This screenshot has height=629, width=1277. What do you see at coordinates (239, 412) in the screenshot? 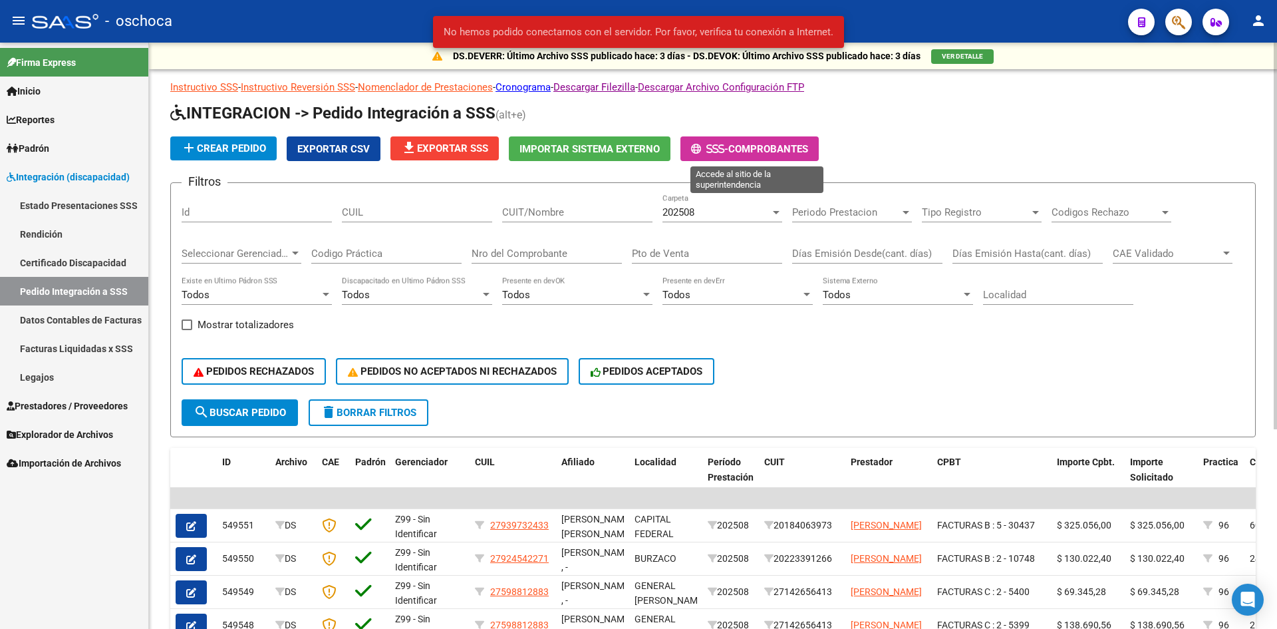
I see `button: Buscar Pedido` at bounding box center [239, 412].